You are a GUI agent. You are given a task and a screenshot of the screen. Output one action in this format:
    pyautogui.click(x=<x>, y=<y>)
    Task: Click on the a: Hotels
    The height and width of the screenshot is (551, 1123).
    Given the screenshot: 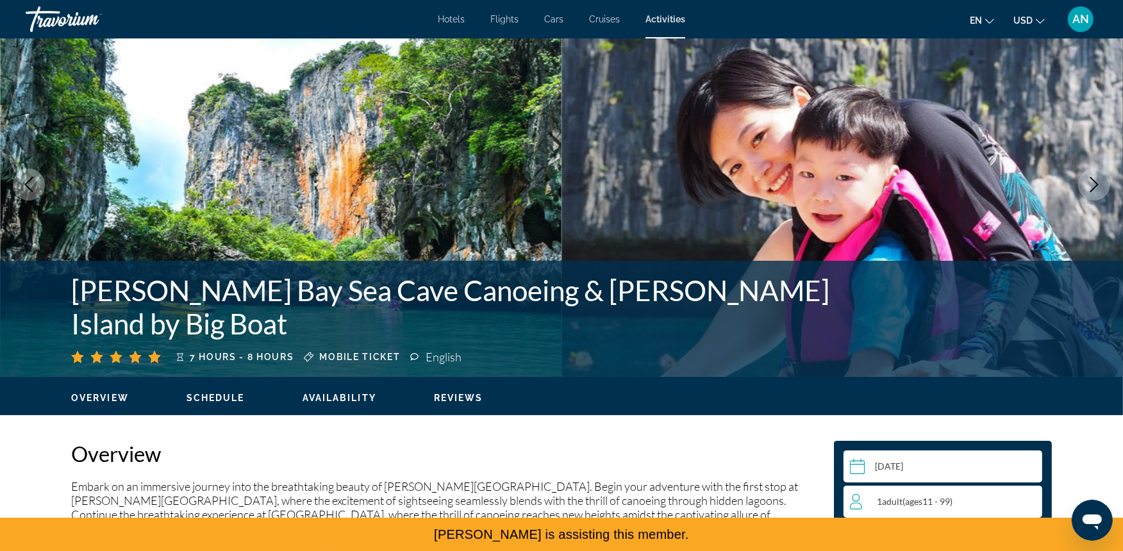 What is the action you would take?
    pyautogui.click(x=451, y=19)
    